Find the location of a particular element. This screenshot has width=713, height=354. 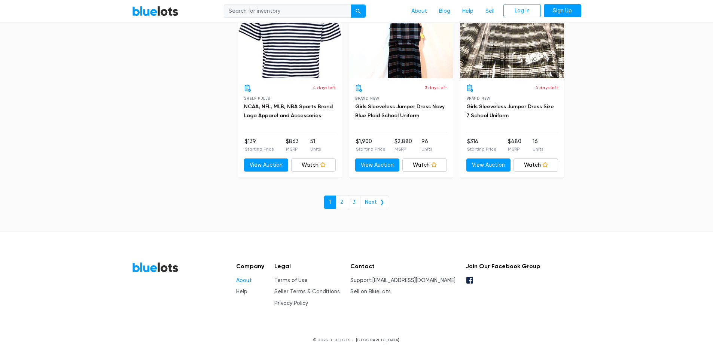

li: $1,900 is located at coordinates (370, 145).